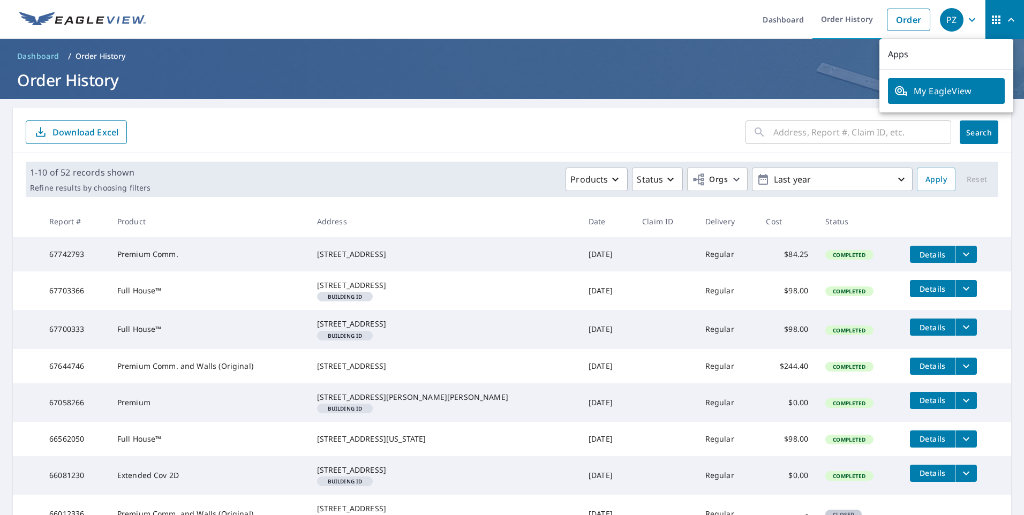 This screenshot has width=1024, height=515. What do you see at coordinates (597, 179) in the screenshot?
I see `button: Products` at bounding box center [597, 179].